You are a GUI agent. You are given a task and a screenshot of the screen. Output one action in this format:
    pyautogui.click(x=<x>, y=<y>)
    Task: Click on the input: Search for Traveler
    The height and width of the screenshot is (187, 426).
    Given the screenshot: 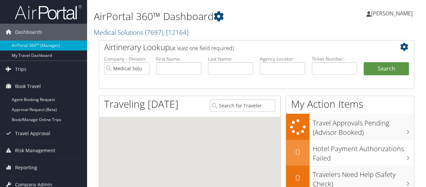 What is the action you would take?
    pyautogui.click(x=243, y=105)
    